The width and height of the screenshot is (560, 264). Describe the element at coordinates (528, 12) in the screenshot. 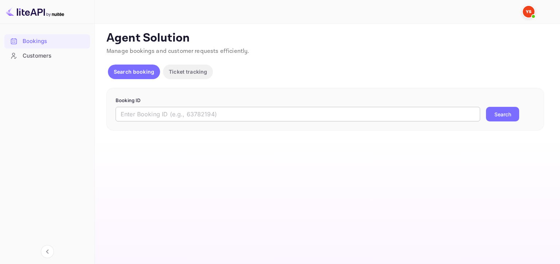

I see `img: Yandex Support` at that location.